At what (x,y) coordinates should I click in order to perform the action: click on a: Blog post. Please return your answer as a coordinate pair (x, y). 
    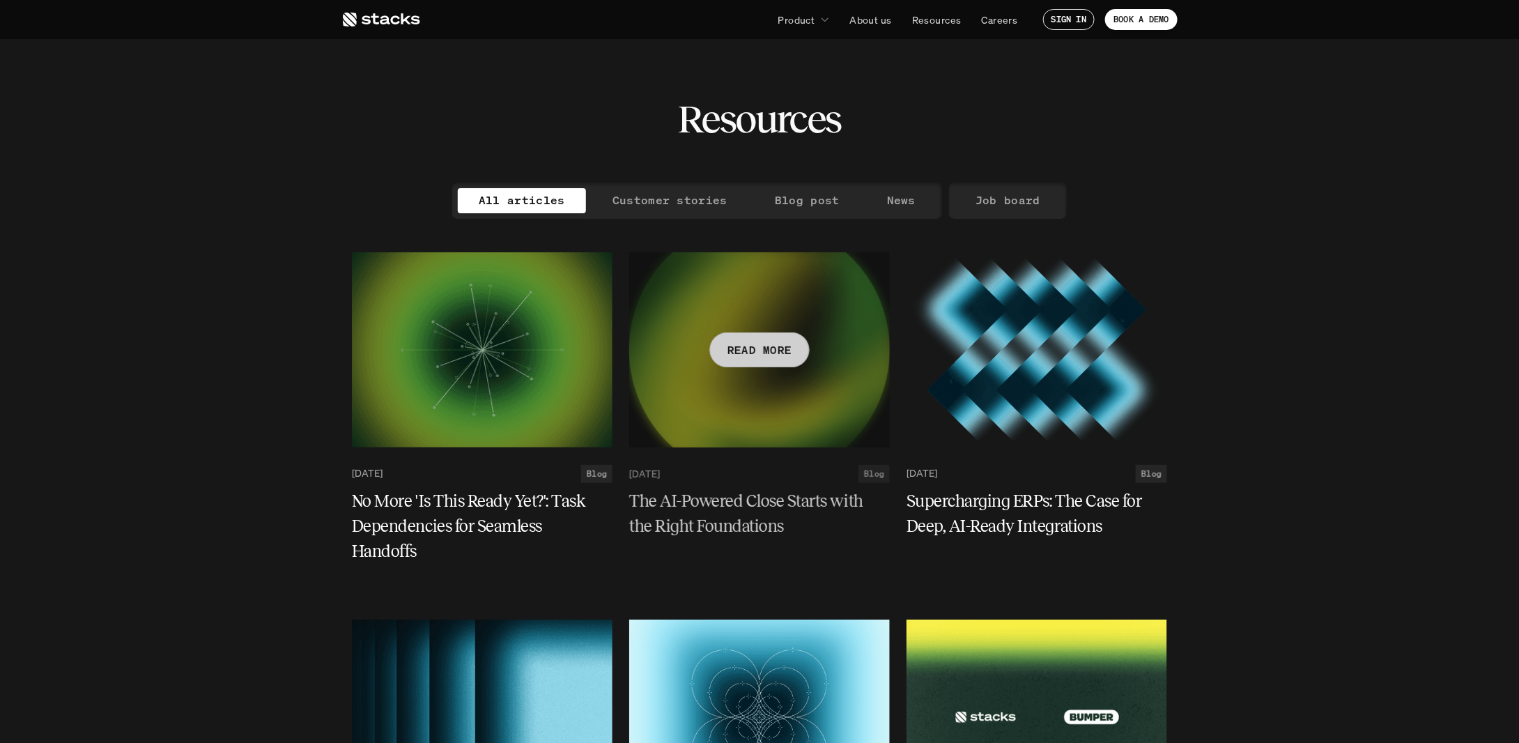
    Looking at the image, I should click on (807, 201).